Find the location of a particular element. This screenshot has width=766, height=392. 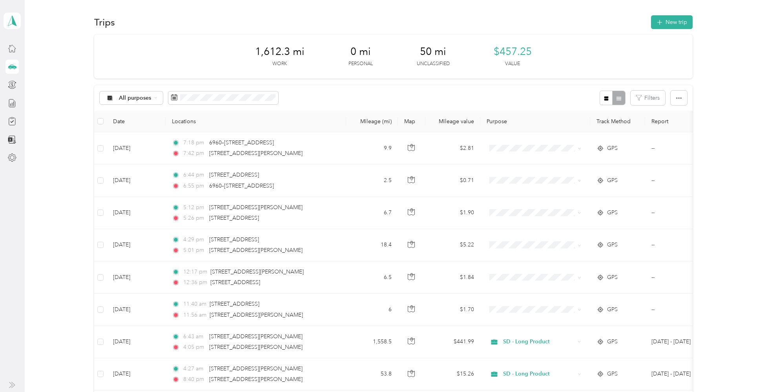

span: 11:40 am is located at coordinates (195, 304).